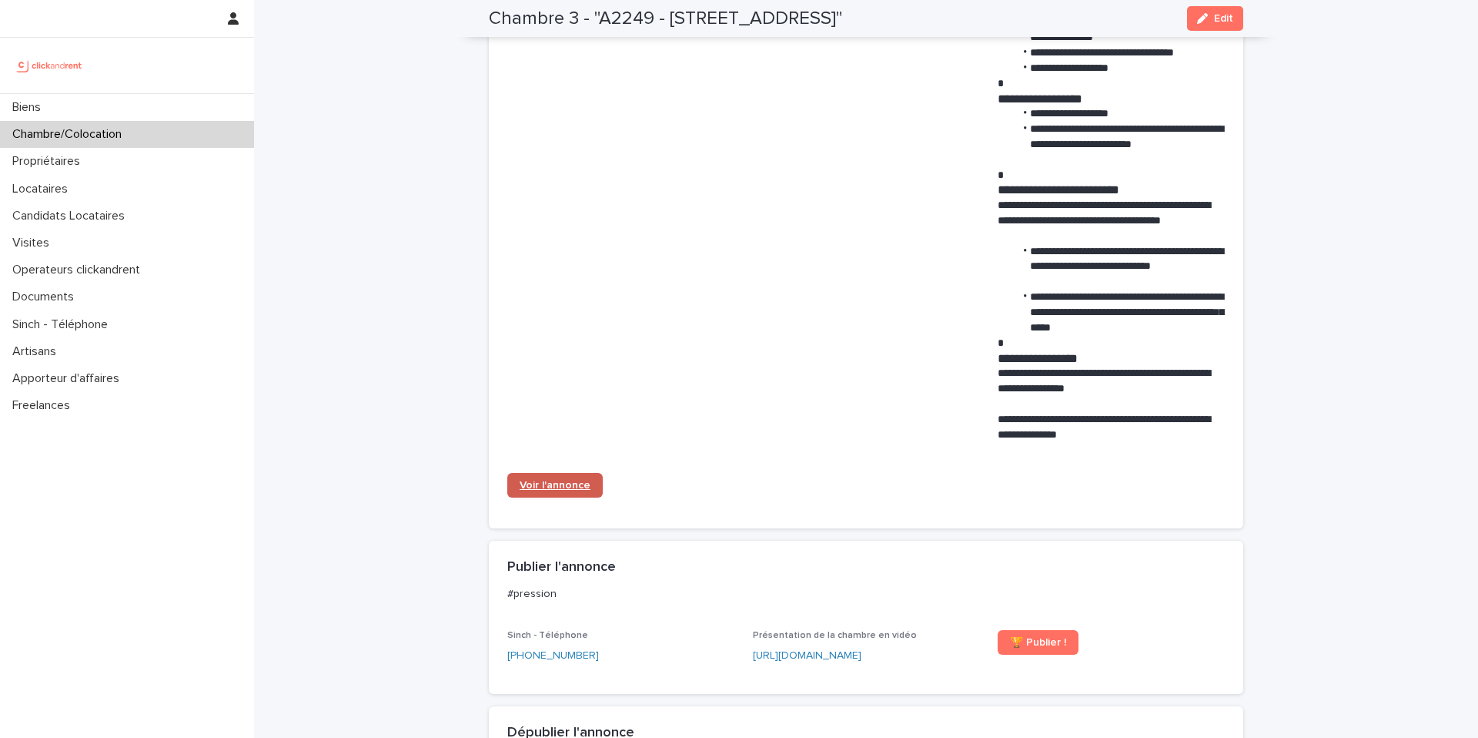 The height and width of the screenshot is (738, 1478). Describe the element at coordinates (29, 107) in the screenshot. I see `p: Biens` at that location.